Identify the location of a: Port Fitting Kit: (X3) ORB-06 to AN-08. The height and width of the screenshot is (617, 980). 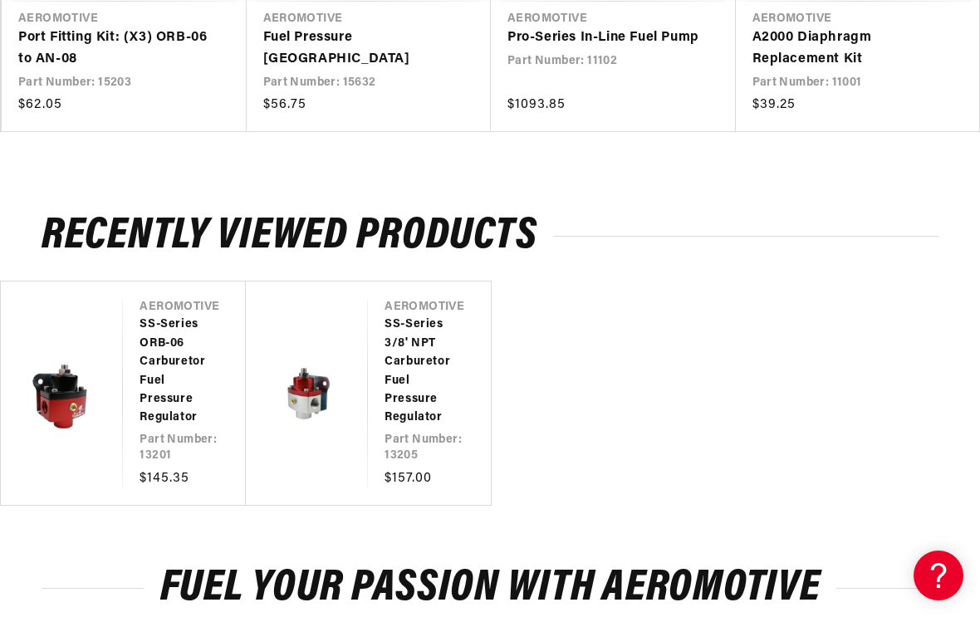
(115, 48).